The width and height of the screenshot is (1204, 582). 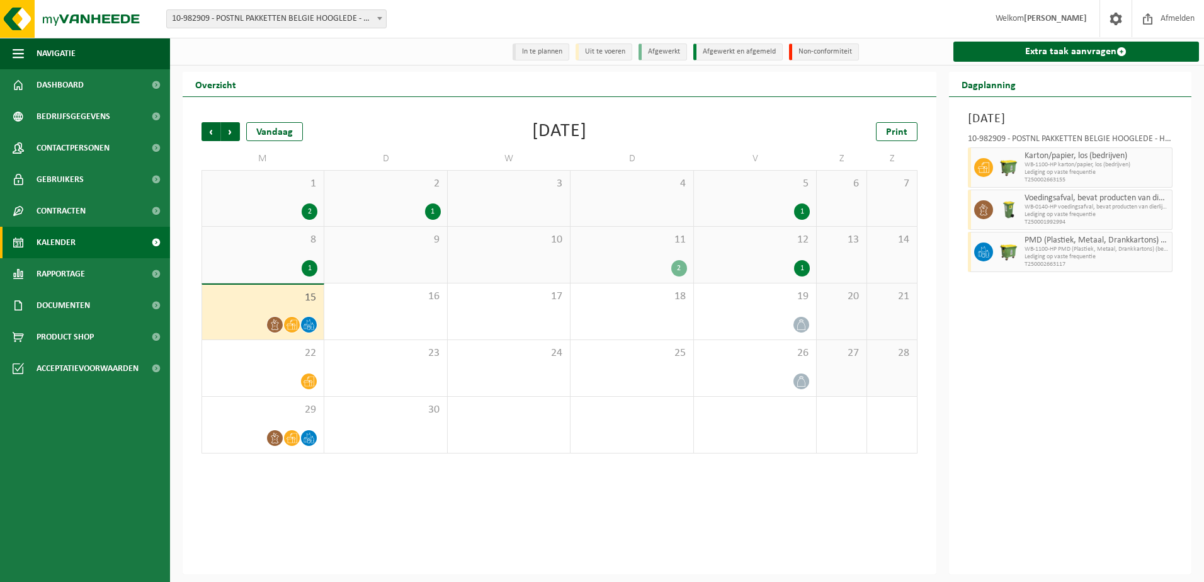 What do you see at coordinates (632, 184) in the screenshot?
I see `span: 4` at bounding box center [632, 184].